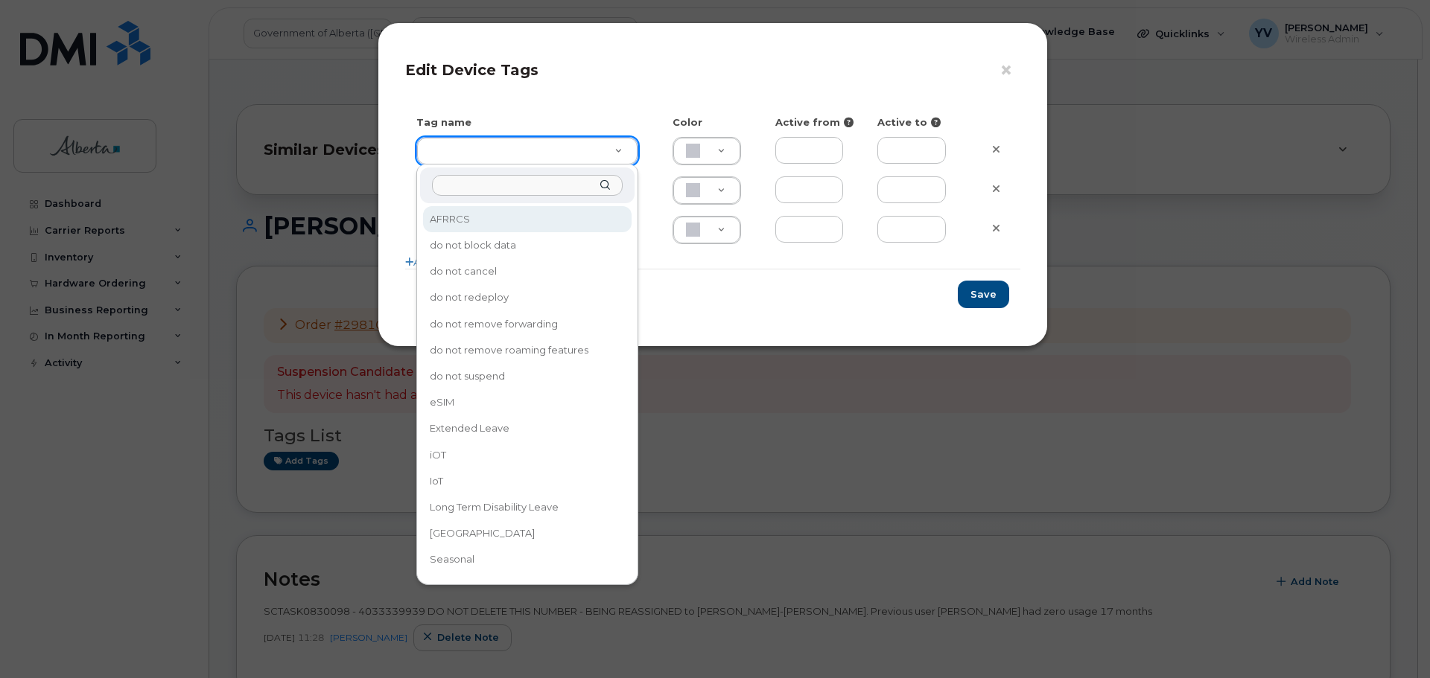 The width and height of the screenshot is (1430, 678). Describe the element at coordinates (527, 560) in the screenshot. I see `div: Seasonal` at that location.